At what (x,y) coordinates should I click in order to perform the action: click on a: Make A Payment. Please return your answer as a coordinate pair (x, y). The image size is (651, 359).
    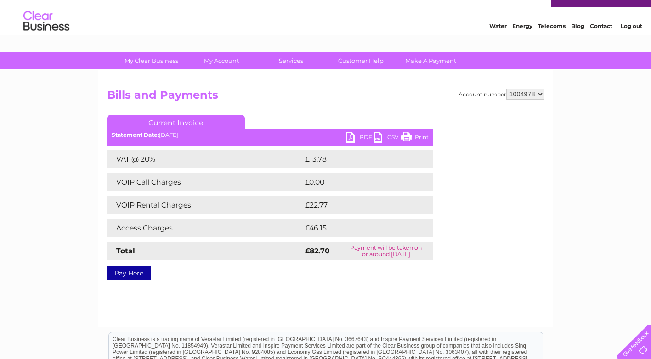
    Looking at the image, I should click on (430, 61).